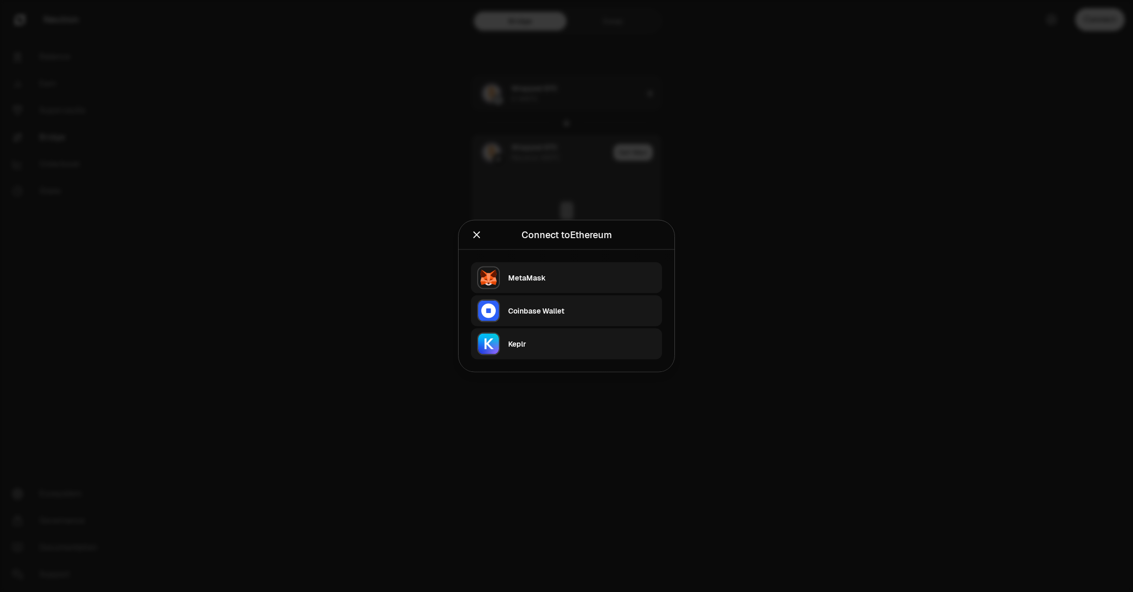 The width and height of the screenshot is (1133, 592). What do you see at coordinates (488, 344) in the screenshot?
I see `img: Keplr` at bounding box center [488, 344].